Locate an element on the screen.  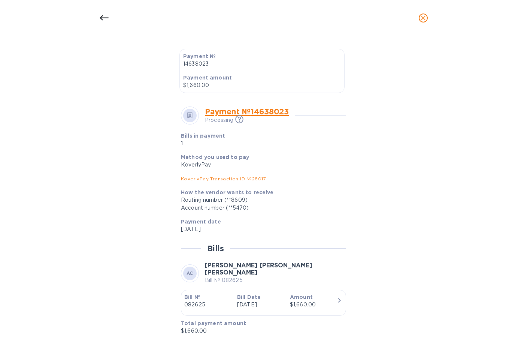
h2: Bills is located at coordinates (216, 248).